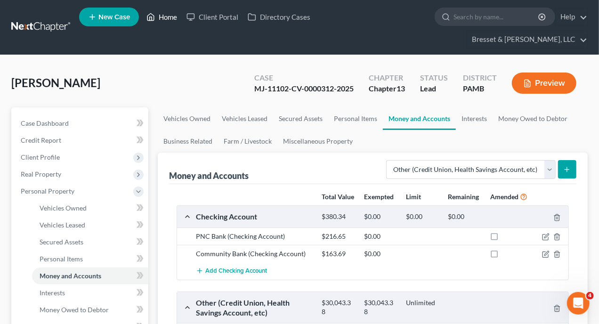 Image resolution: width=599 pixels, height=324 pixels. Describe the element at coordinates (434, 78) in the screenshot. I see `div: Status` at that location.